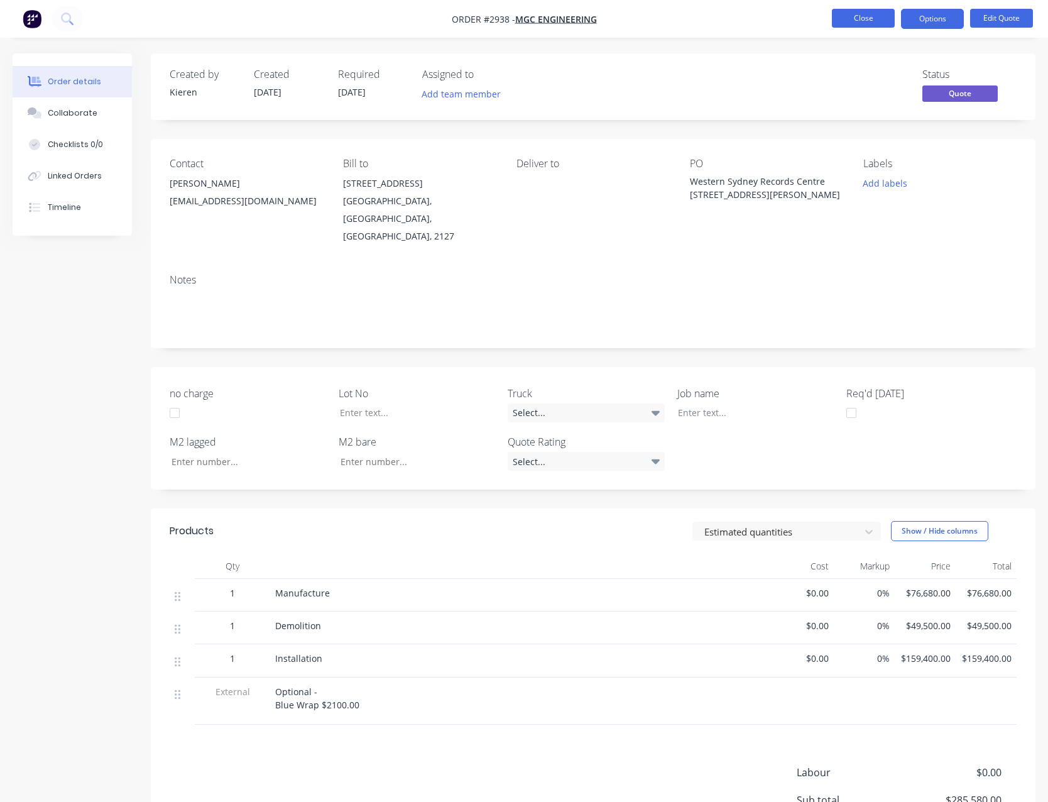 Image resolution: width=1048 pixels, height=802 pixels. I want to click on button: Checklists 0/0, so click(72, 145).